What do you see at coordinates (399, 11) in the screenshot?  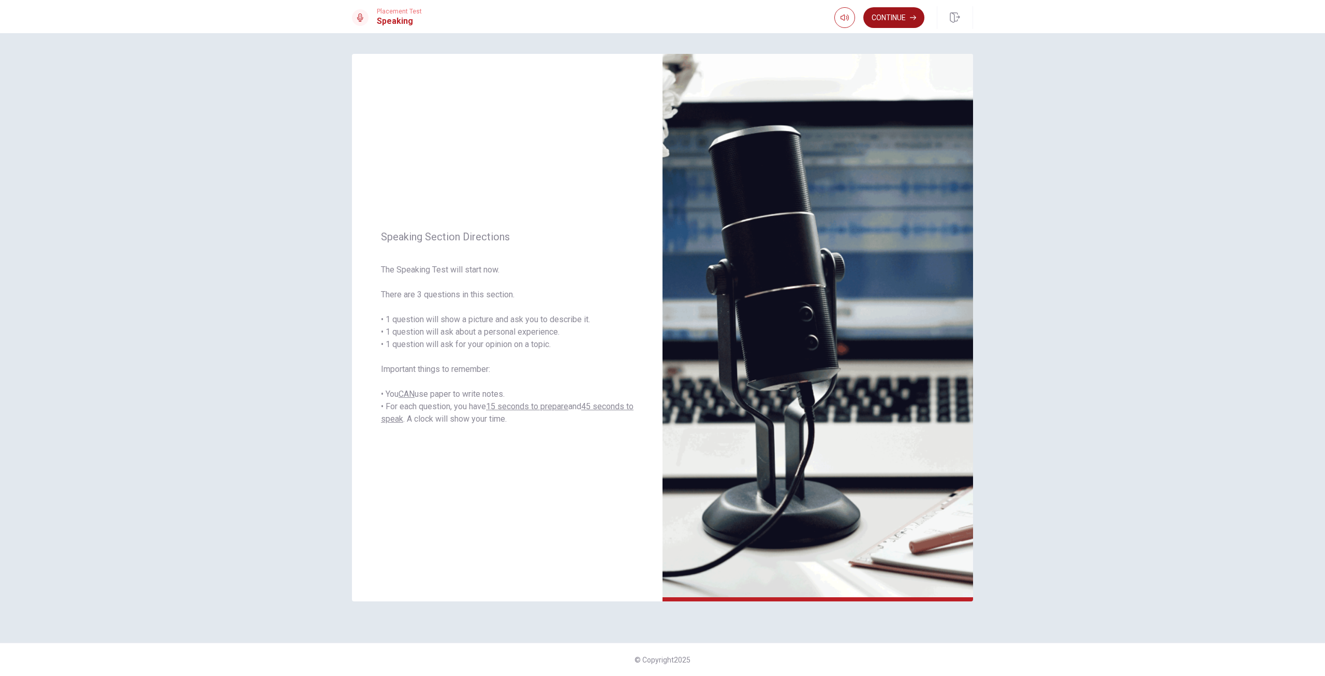 I see `span: Placement Test` at bounding box center [399, 11].